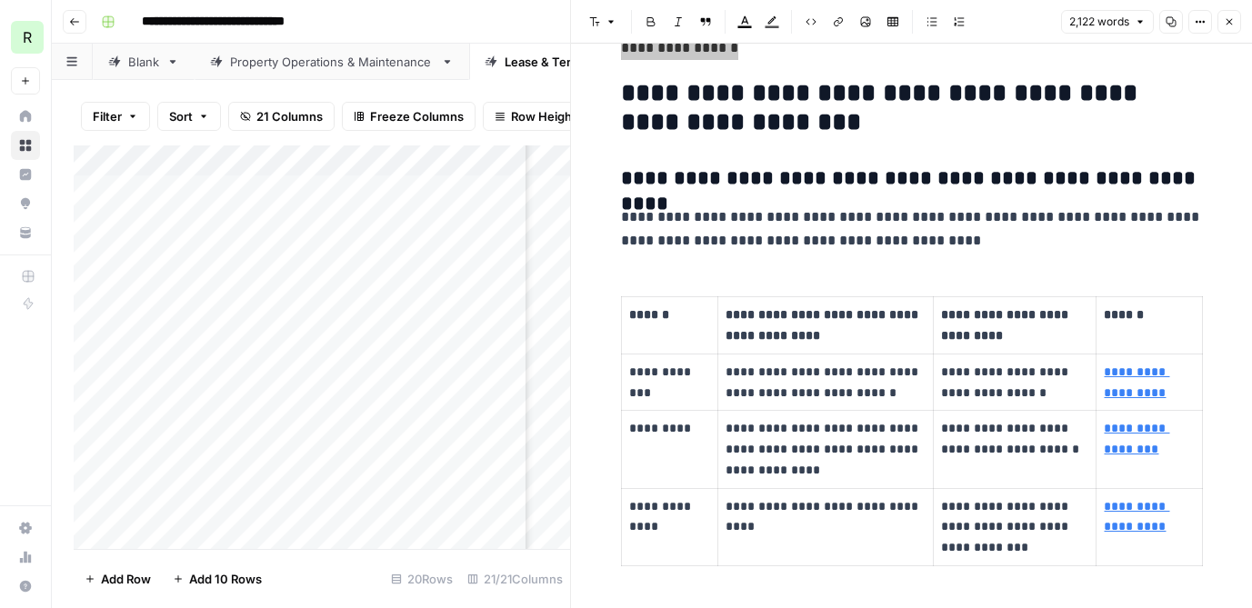 Image resolution: width=1252 pixels, height=608 pixels. What do you see at coordinates (25, 557) in the screenshot?
I see `a: Usage` at bounding box center [25, 557].